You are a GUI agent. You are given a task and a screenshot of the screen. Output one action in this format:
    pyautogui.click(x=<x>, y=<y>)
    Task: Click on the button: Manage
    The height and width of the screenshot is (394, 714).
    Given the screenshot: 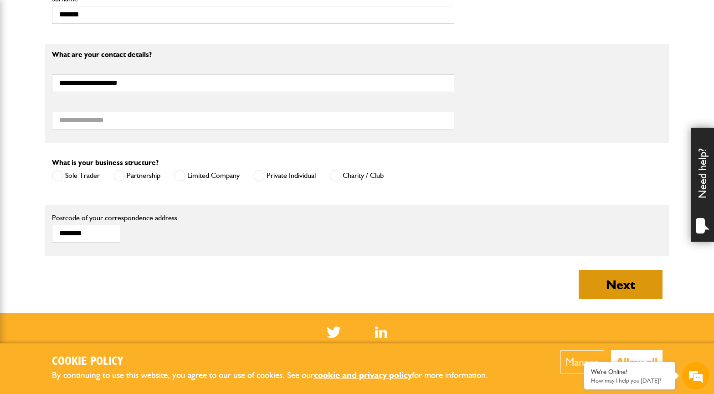 What is the action you would take?
    pyautogui.click(x=582, y=361)
    